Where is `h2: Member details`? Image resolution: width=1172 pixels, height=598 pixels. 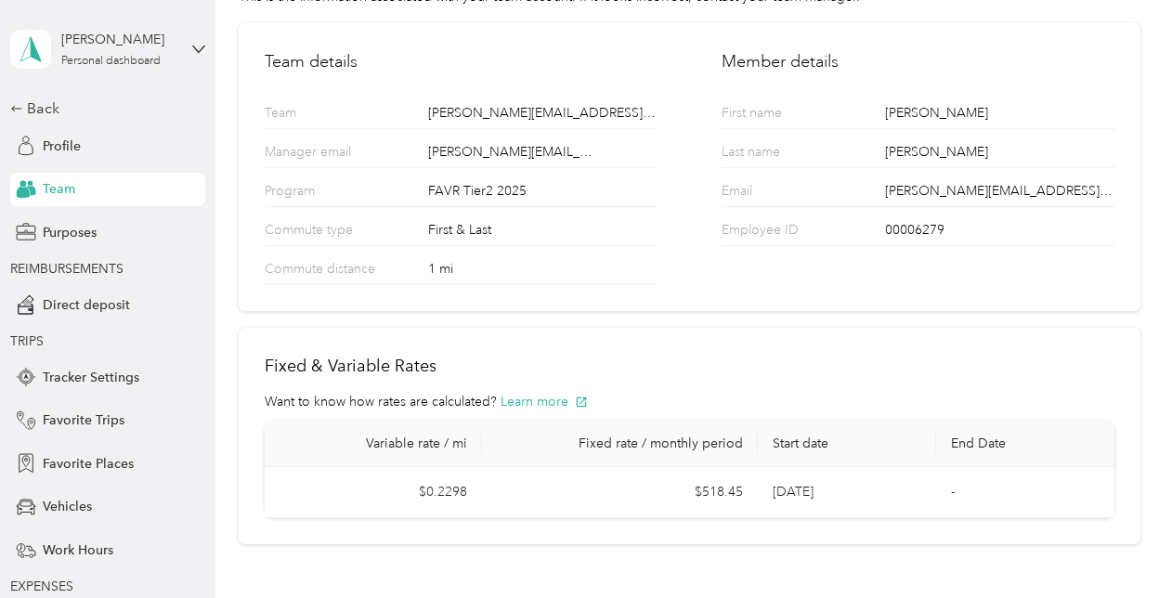 h2: Member details is located at coordinates (918, 61).